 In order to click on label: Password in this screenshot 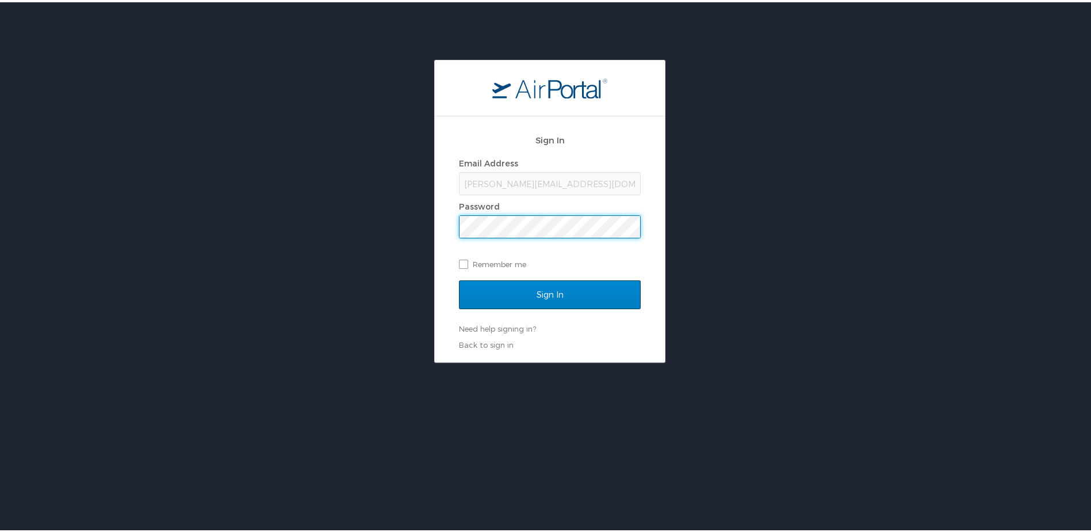, I will do `click(479, 204)`.